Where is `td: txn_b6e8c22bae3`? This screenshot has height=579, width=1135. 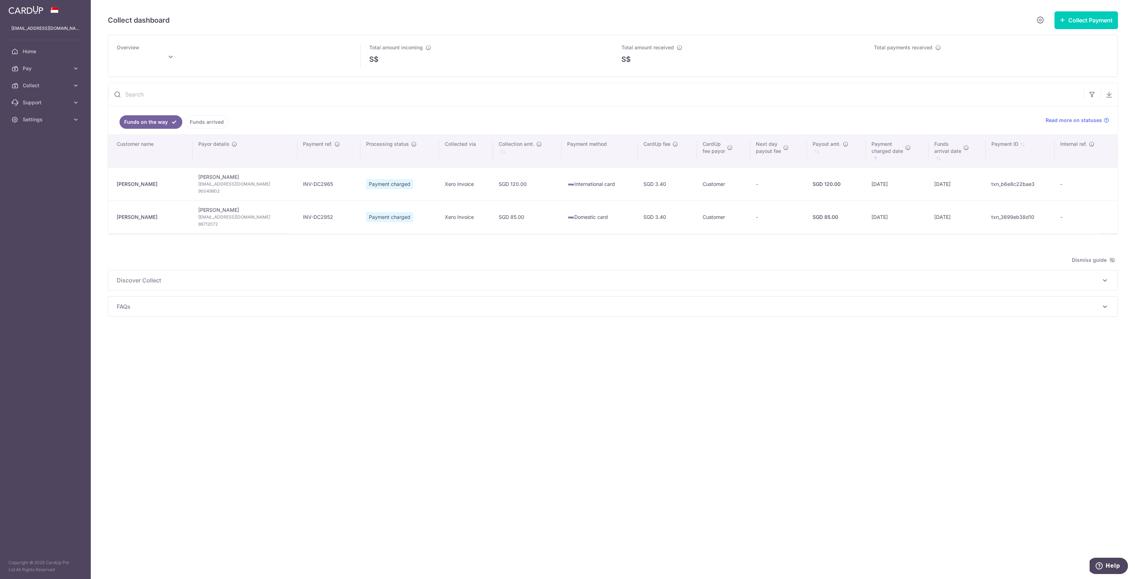
td: txn_b6e8c22bae3 is located at coordinates (1020, 184).